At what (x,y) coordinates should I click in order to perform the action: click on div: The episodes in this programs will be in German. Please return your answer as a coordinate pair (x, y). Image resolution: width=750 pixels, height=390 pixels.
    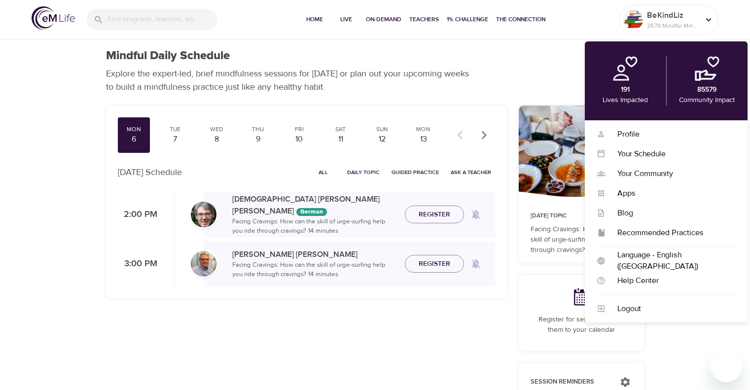
    Looking at the image, I should click on (312, 212).